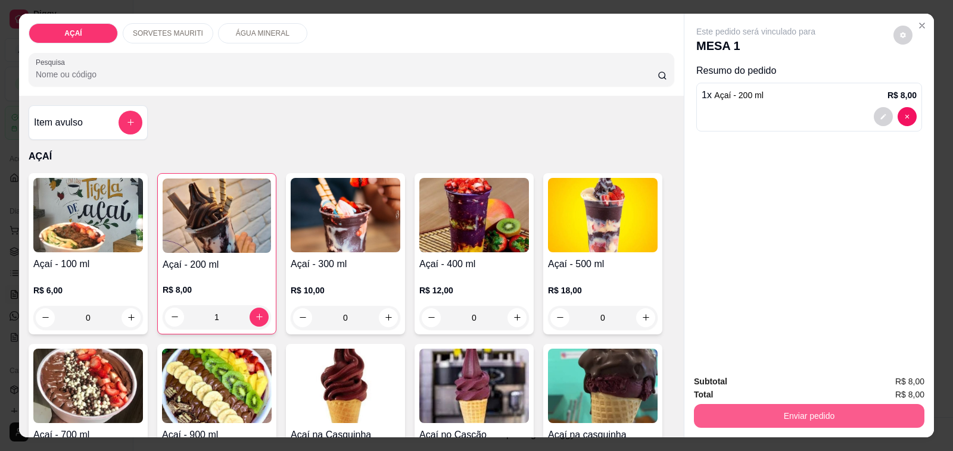  Describe the element at coordinates (345, 291) in the screenshot. I see `p: R$ 10,00` at that location.